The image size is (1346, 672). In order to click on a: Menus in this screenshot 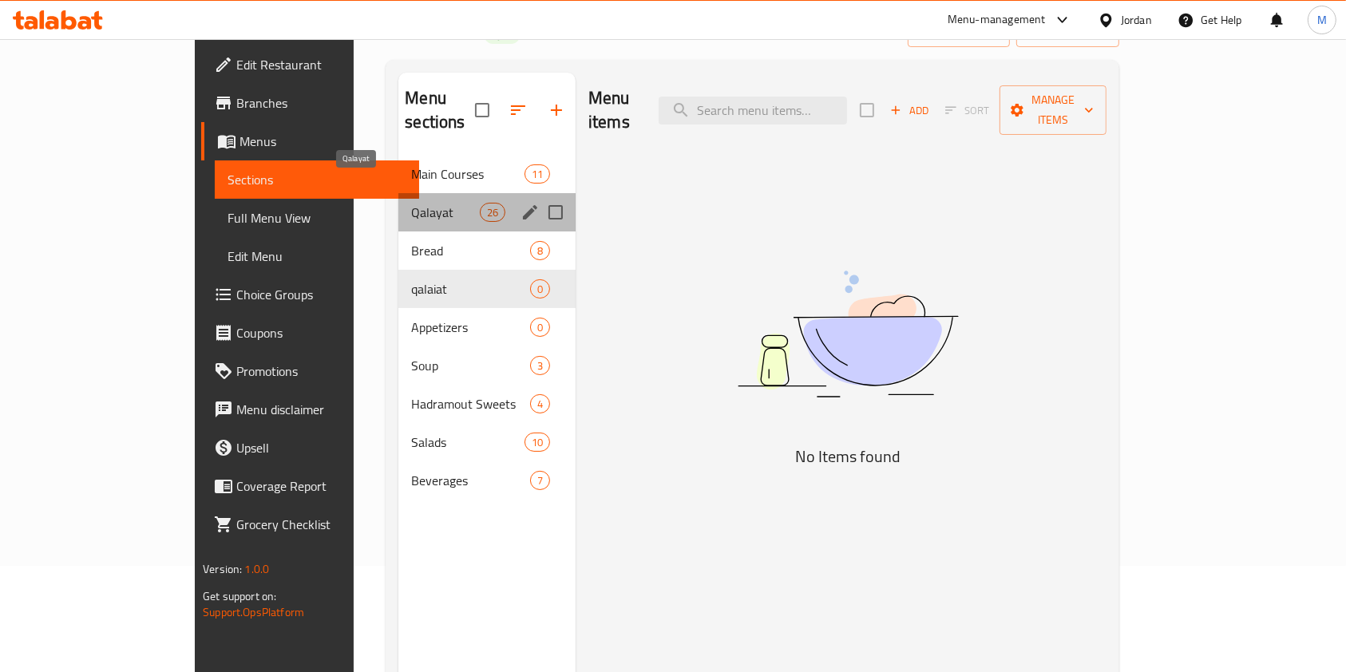, I will do `click(311, 141)`.